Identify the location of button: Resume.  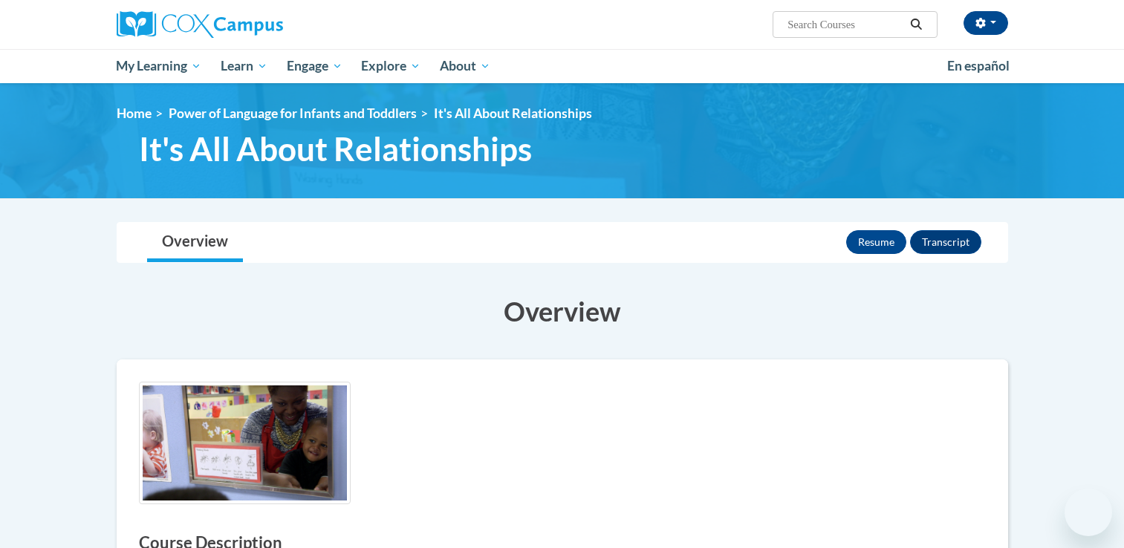
(876, 242).